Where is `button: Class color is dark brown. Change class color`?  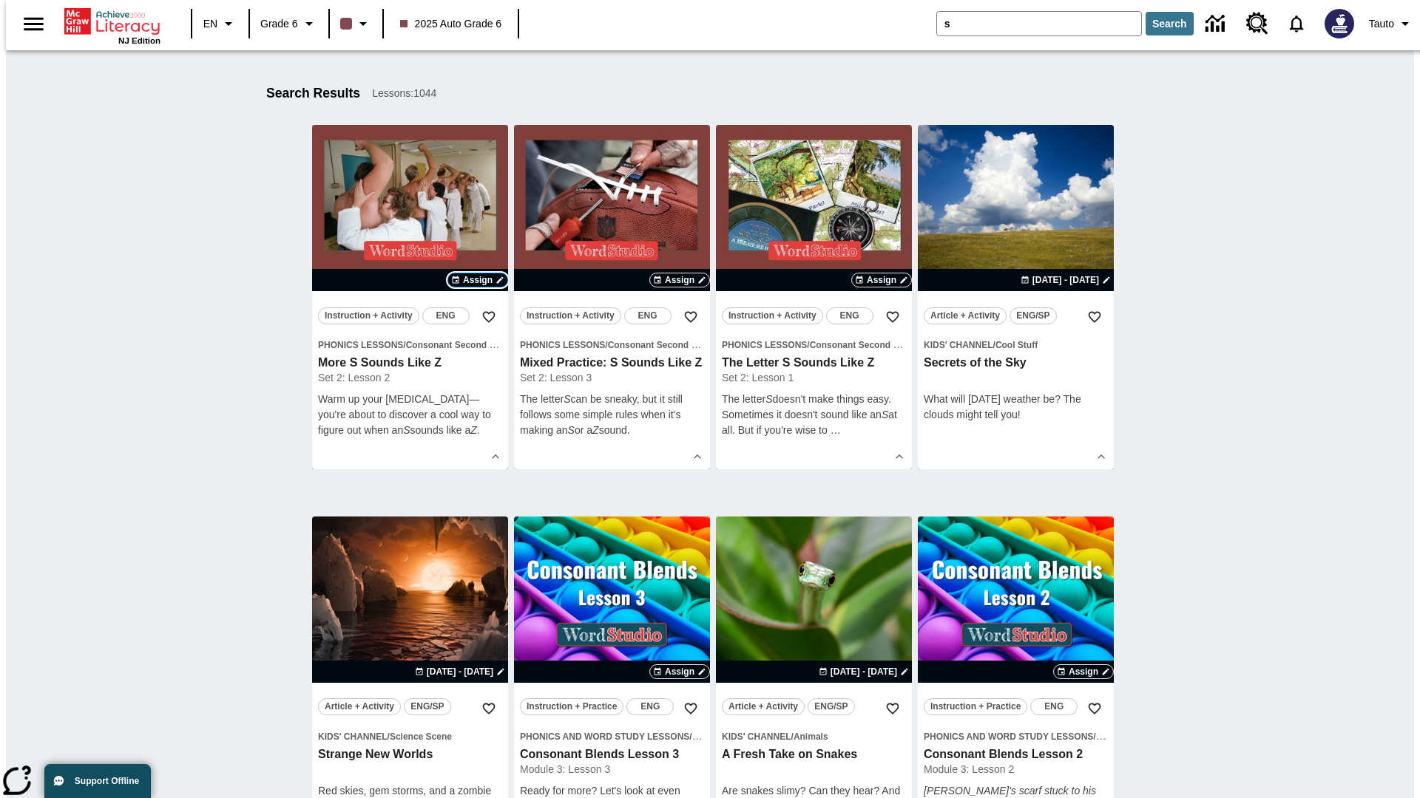
button: Class color is dark brown. Change class color is located at coordinates (356, 24).